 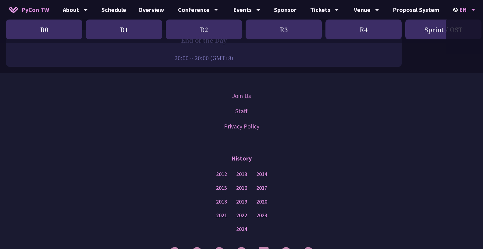 I want to click on a: 2022, so click(x=242, y=215).